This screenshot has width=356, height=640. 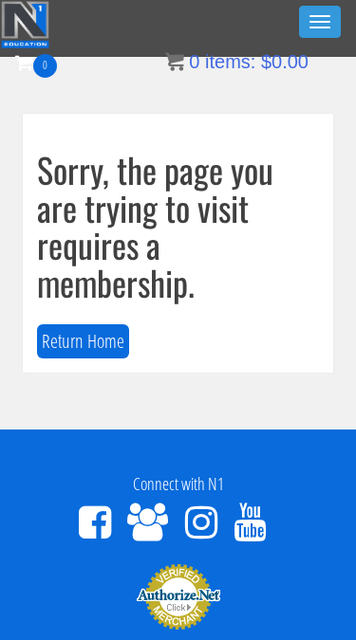 What do you see at coordinates (230, 62) in the screenshot?
I see `span: items:` at bounding box center [230, 62].